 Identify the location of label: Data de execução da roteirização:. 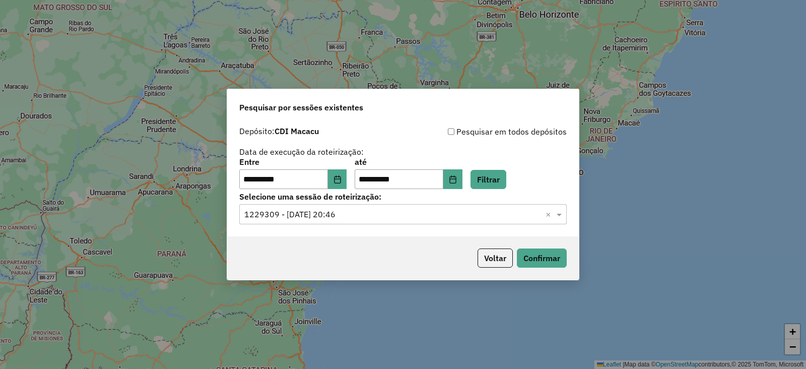
(301, 152).